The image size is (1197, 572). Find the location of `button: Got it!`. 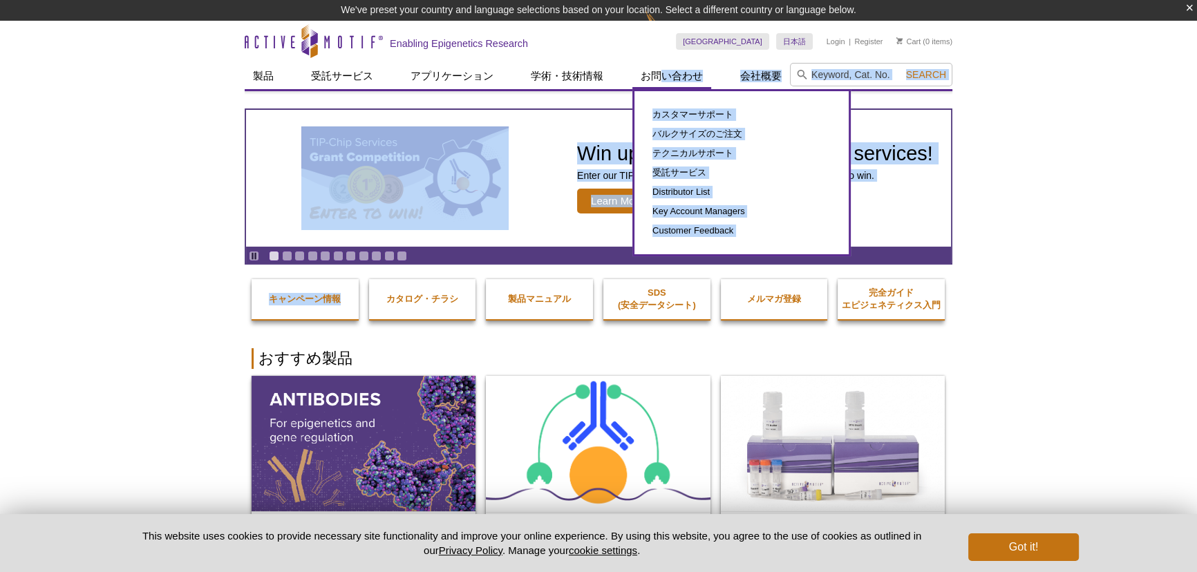

button: Got it! is located at coordinates (1023, 547).